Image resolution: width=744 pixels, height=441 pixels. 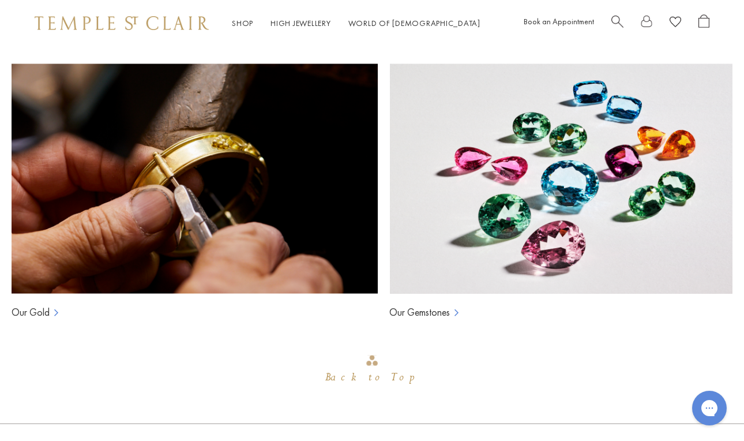 I want to click on button: Gorgias live chat, so click(x=23, y=21).